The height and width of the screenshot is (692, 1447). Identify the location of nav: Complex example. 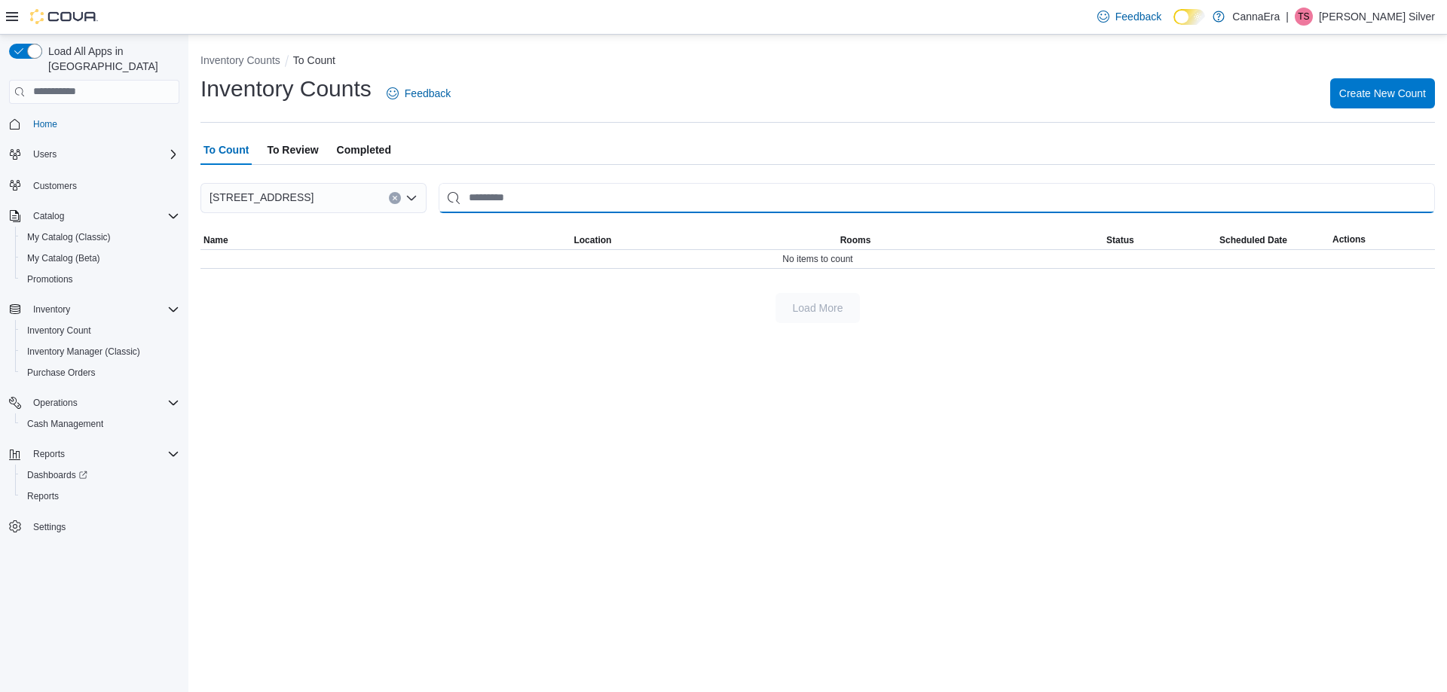
(94, 342).